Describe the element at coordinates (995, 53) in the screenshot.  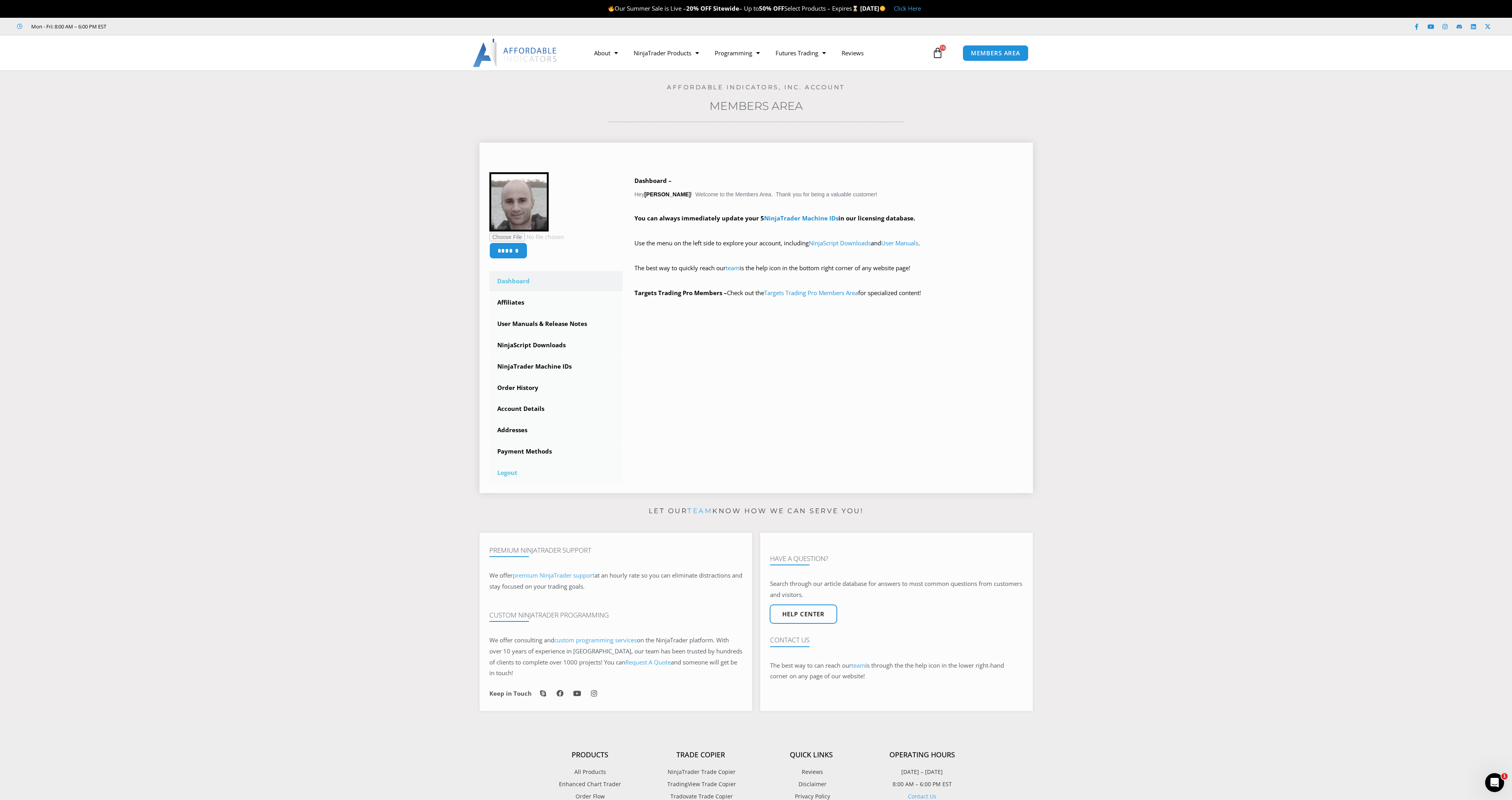
I see `span: MEMBERS AREA` at that location.